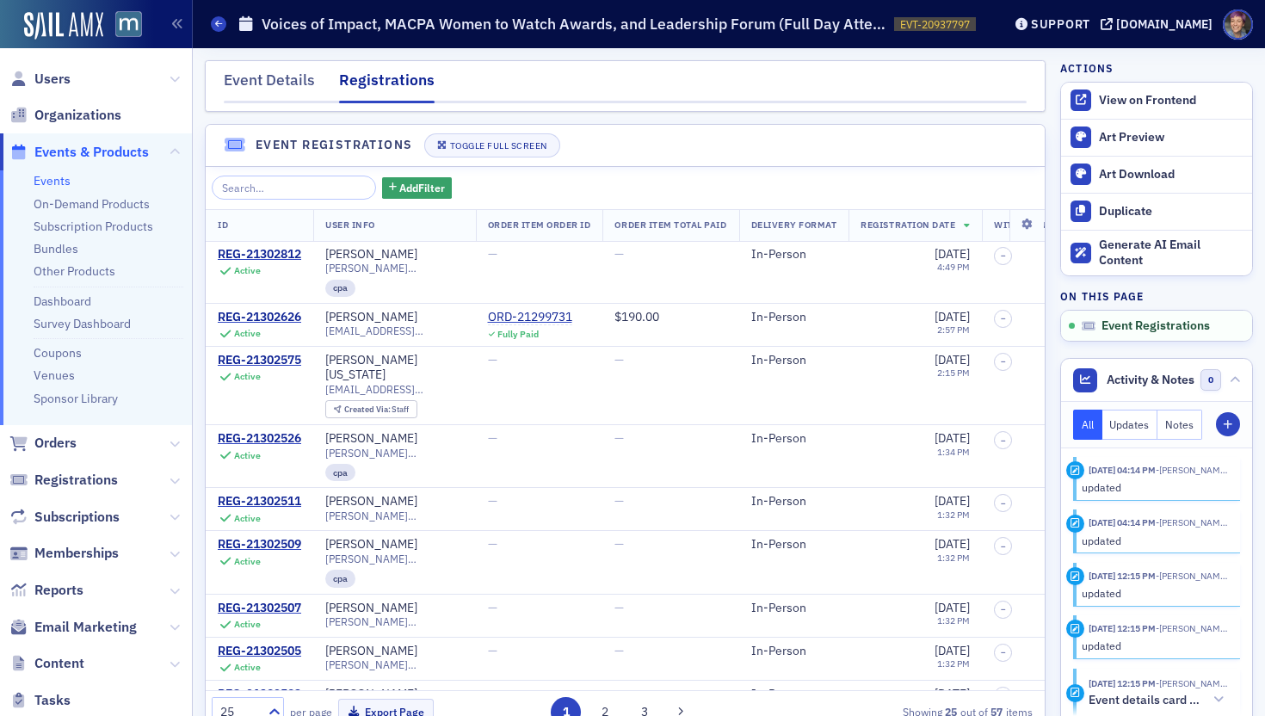 Image resolution: width=1265 pixels, height=716 pixels. I want to click on a: Events, so click(52, 181).